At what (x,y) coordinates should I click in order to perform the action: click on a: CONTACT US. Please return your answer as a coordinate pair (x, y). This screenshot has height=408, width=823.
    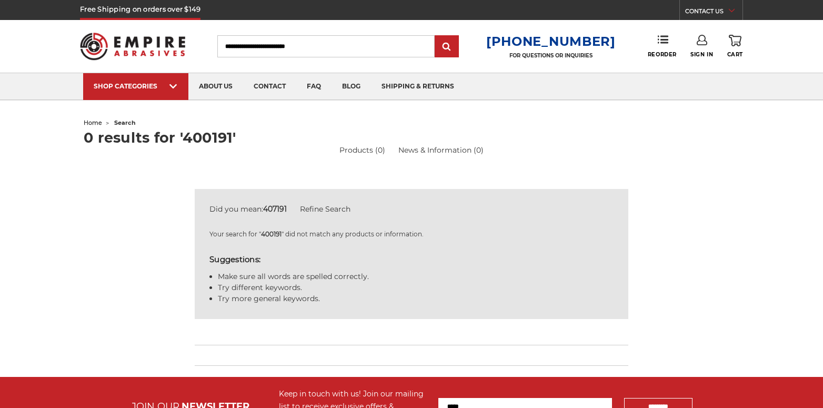
    Looking at the image, I should click on (713, 13).